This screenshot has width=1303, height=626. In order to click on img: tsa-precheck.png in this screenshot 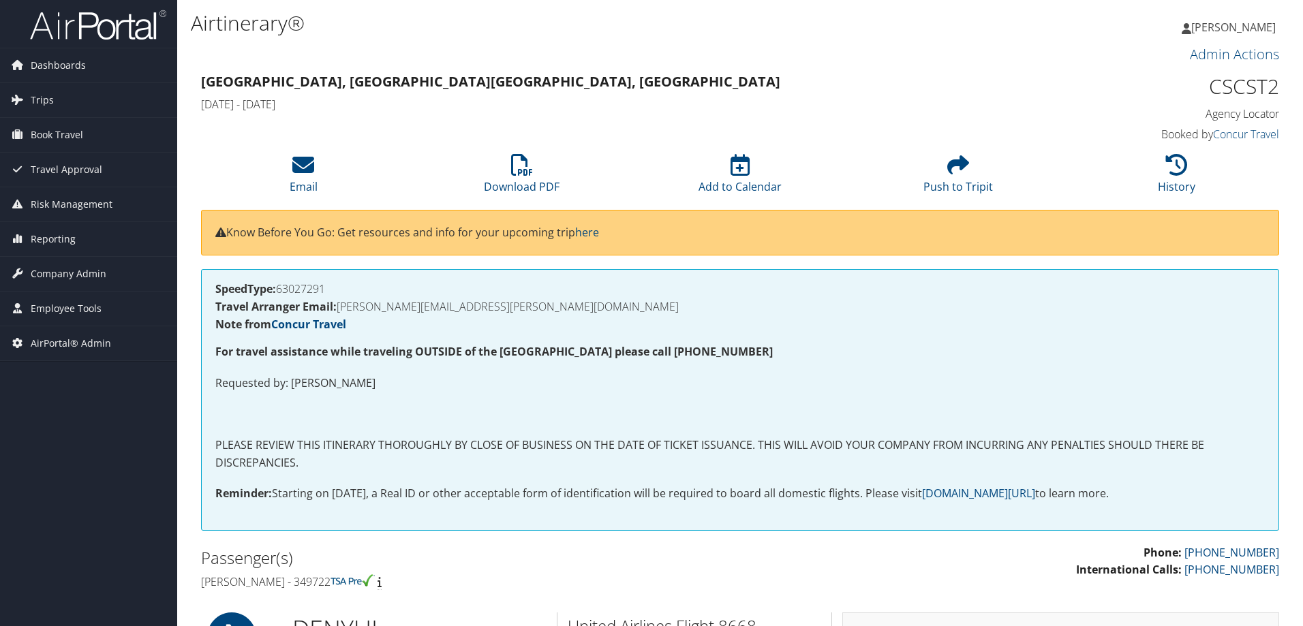, I will do `click(352, 581)`.